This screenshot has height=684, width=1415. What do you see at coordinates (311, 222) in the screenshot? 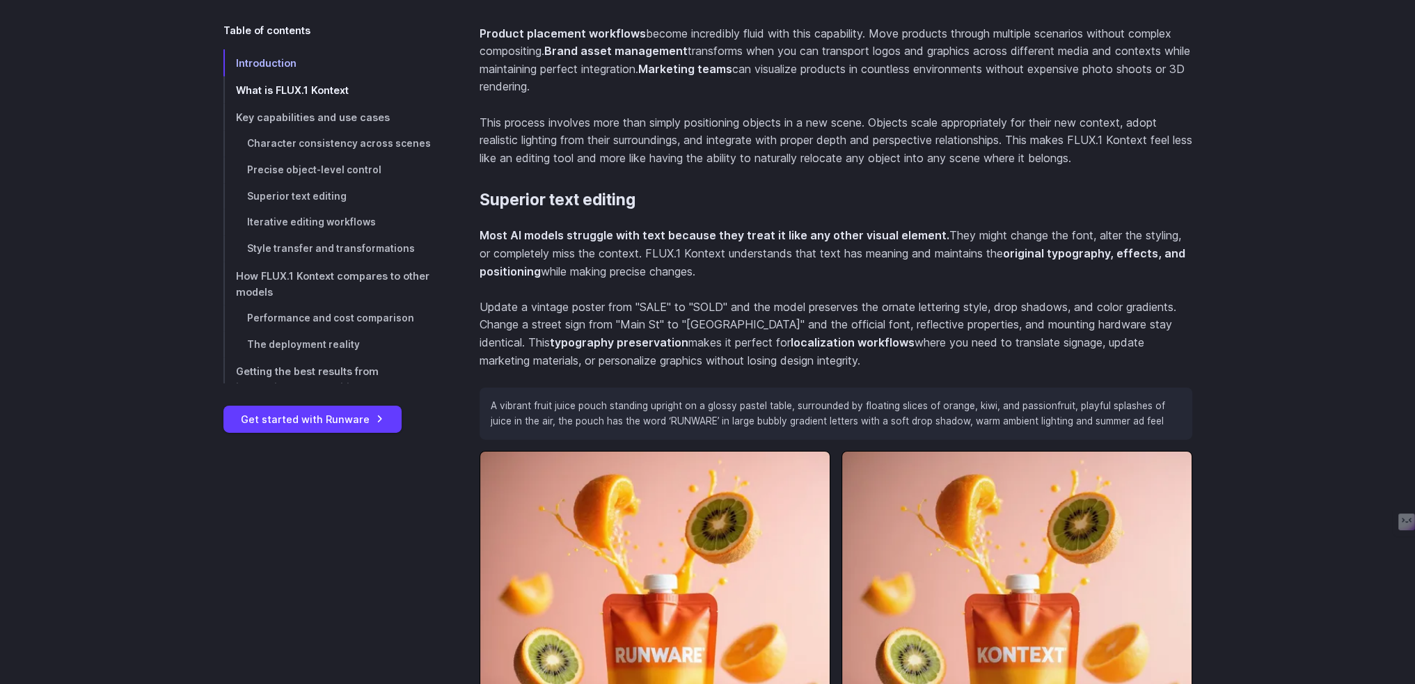
I see `span: Iterative editing workflows` at bounding box center [311, 222].